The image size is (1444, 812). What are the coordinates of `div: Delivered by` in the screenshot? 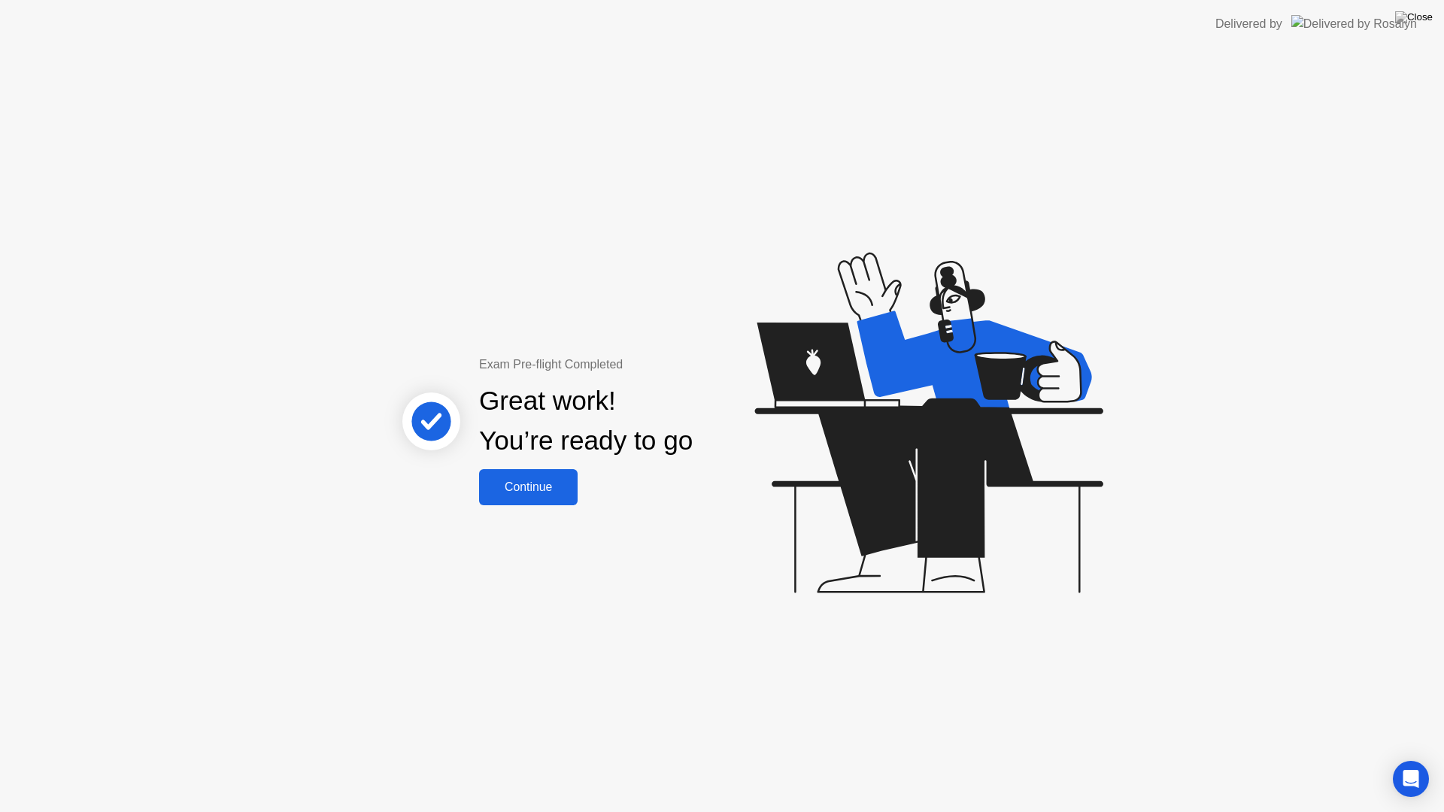 It's located at (1248, 24).